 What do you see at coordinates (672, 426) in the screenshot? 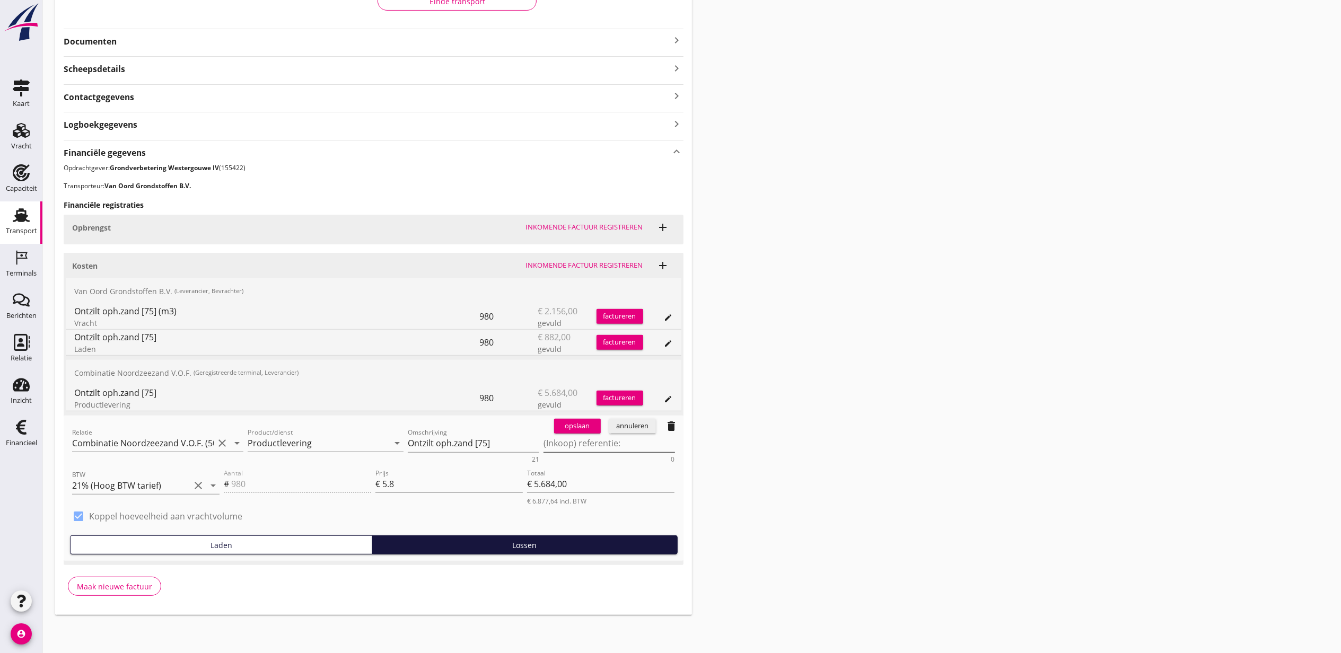
I see `i: delete` at bounding box center [672, 426].